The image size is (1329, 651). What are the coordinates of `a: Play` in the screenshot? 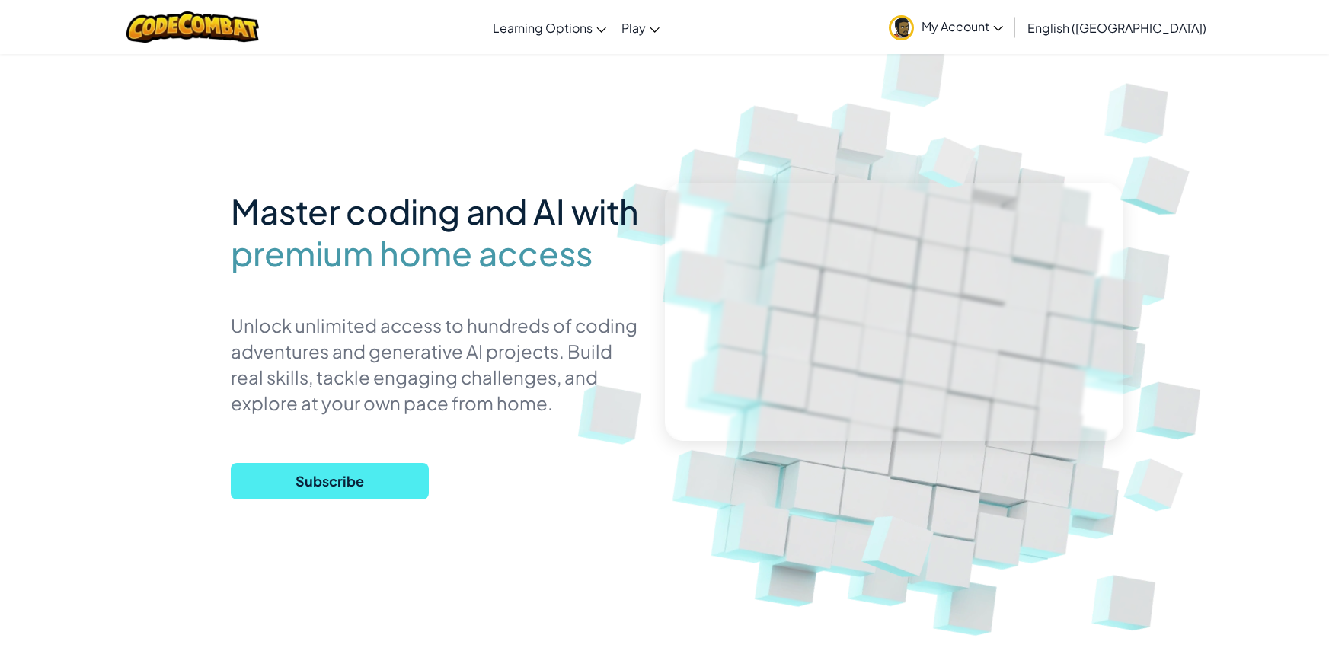 It's located at (640, 27).